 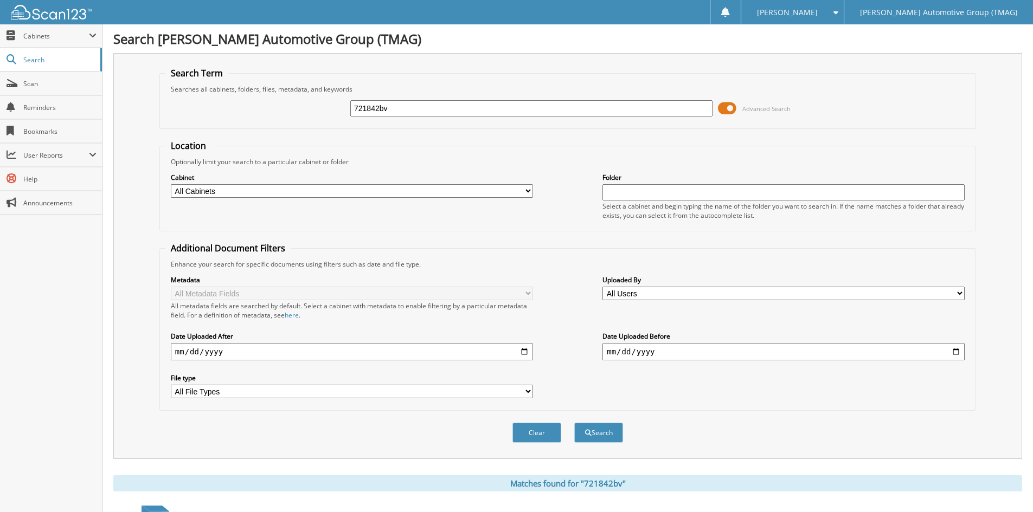 What do you see at coordinates (352, 352) in the screenshot?
I see `input: start` at bounding box center [352, 352].